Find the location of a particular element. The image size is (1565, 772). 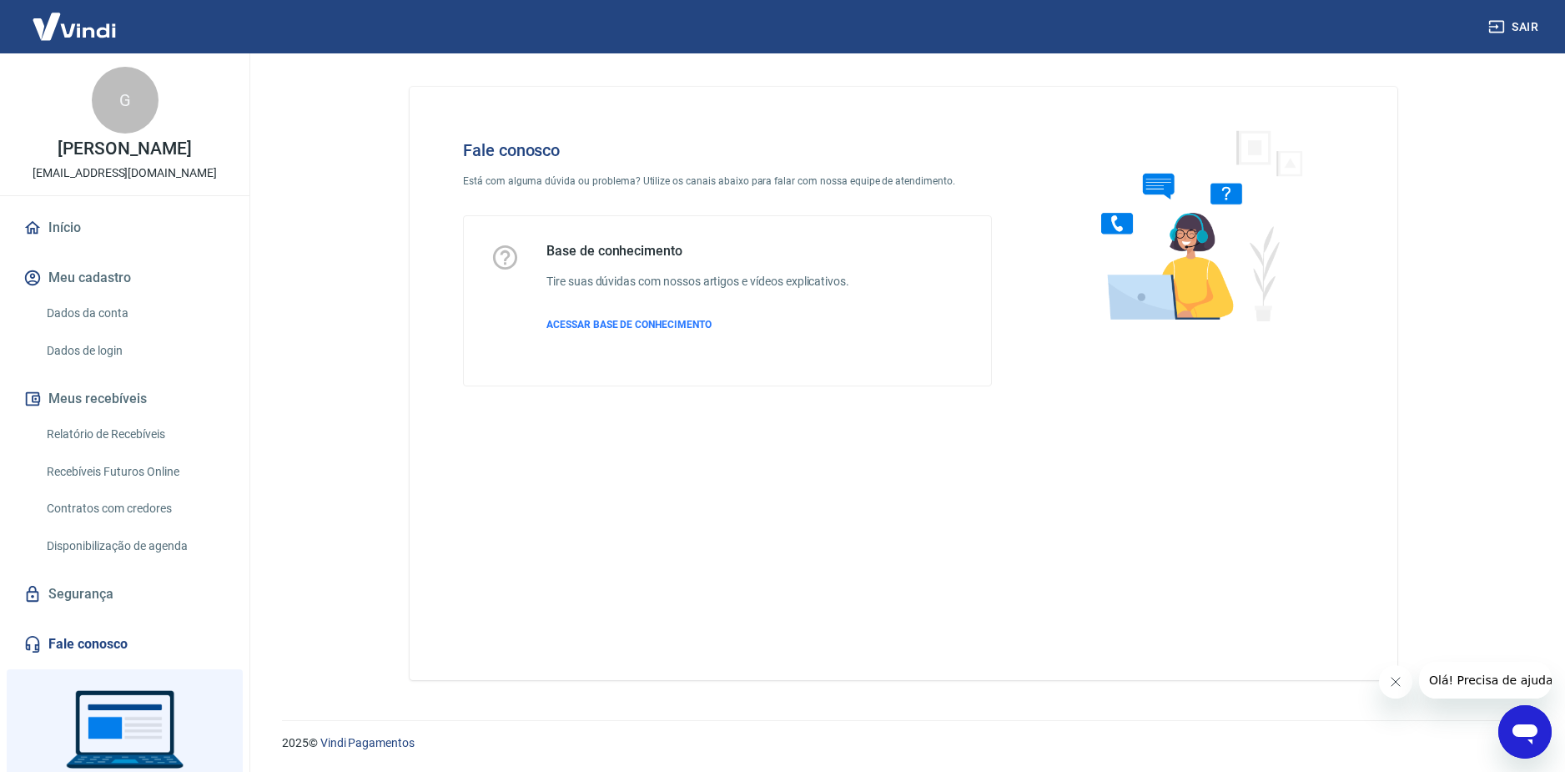

img: Fale conosco is located at coordinates (1194, 224).